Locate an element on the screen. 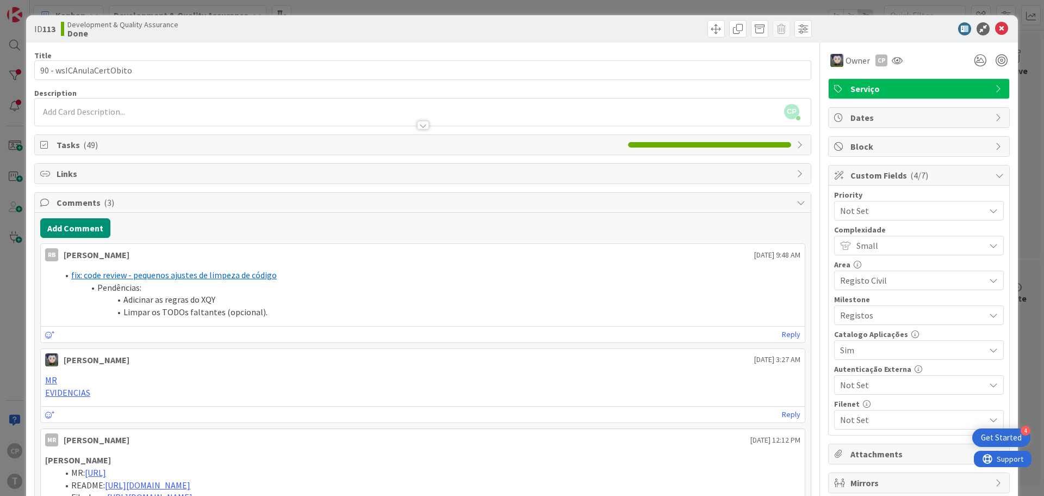  li: Adicinar as regras do XQY is located at coordinates (429, 299).